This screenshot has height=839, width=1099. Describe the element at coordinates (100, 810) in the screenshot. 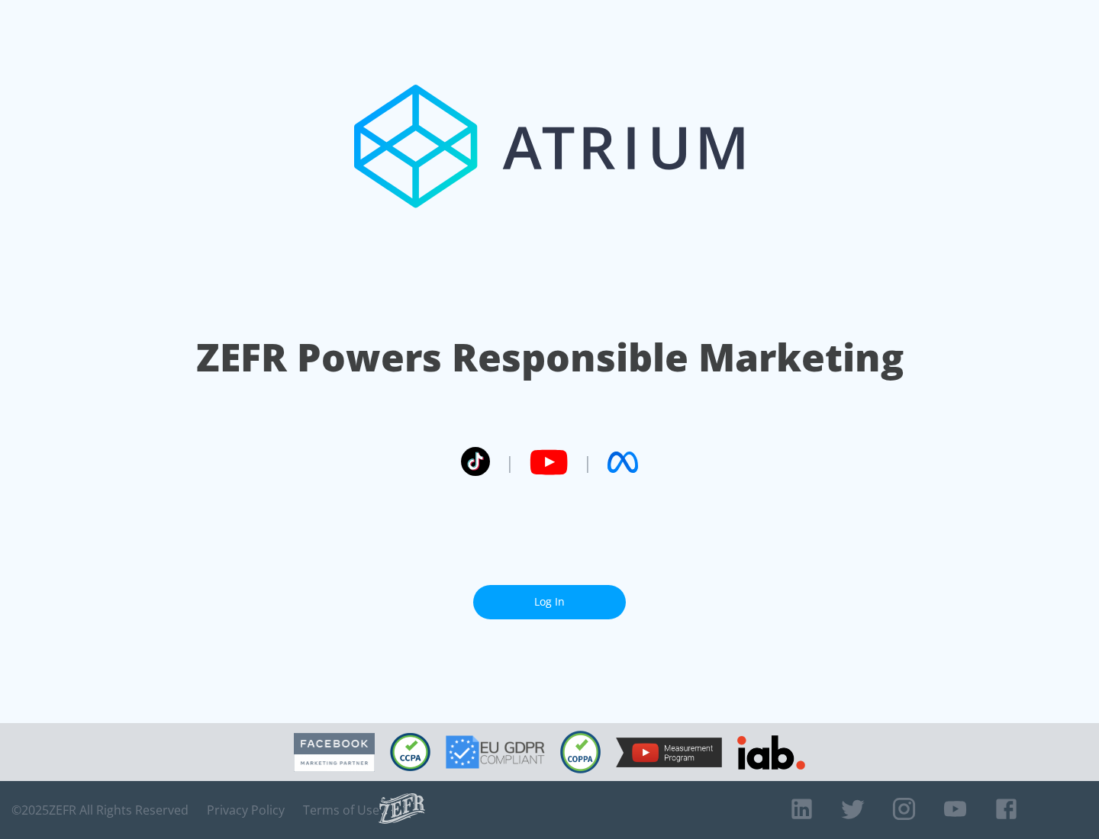

I see `span: © 2025 ZEFR All Rights Reserved` at that location.